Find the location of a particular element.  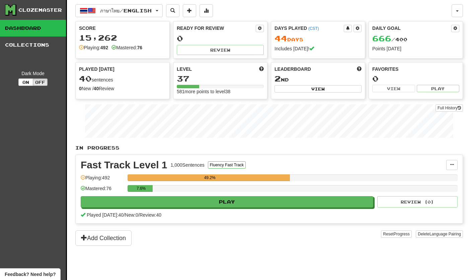

div: Day s is located at coordinates (318, 39).